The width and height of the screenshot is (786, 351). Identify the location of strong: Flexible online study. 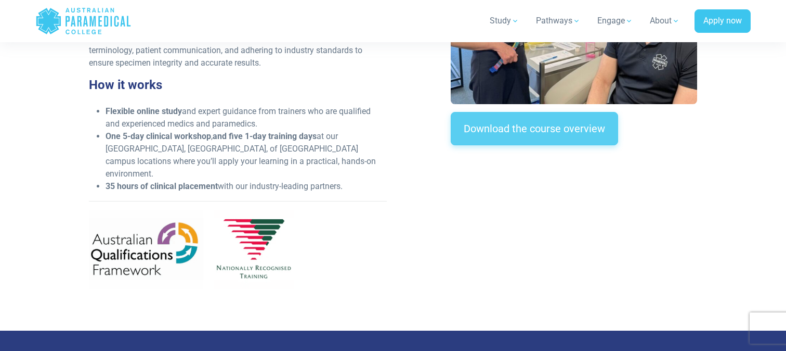
(144, 111).